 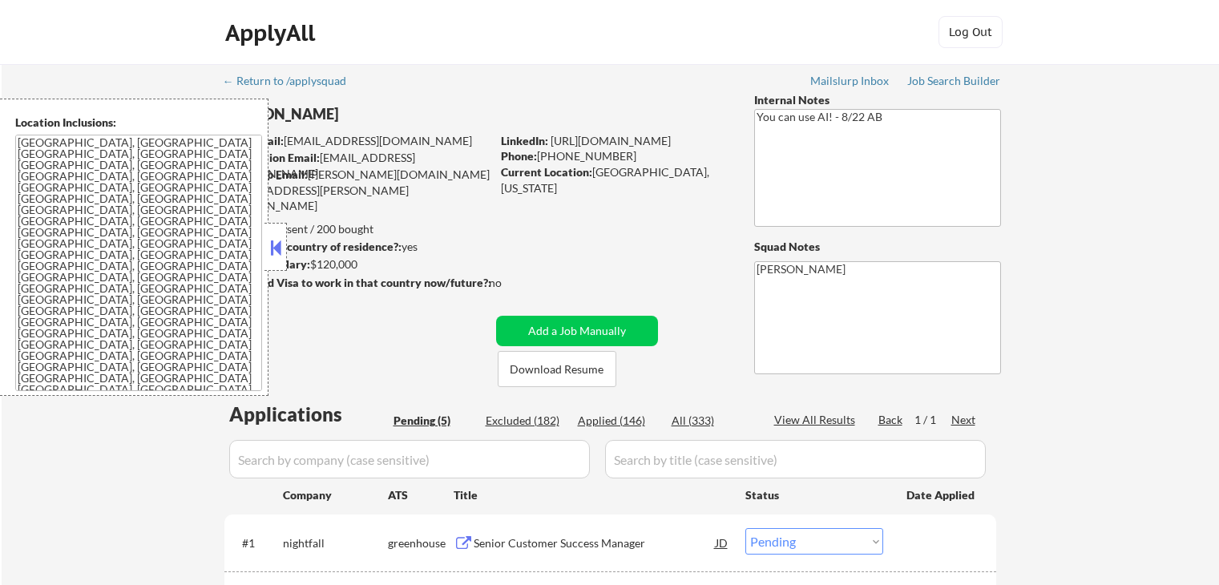 I want to click on div: Location Inclusions:, so click(x=139, y=123).